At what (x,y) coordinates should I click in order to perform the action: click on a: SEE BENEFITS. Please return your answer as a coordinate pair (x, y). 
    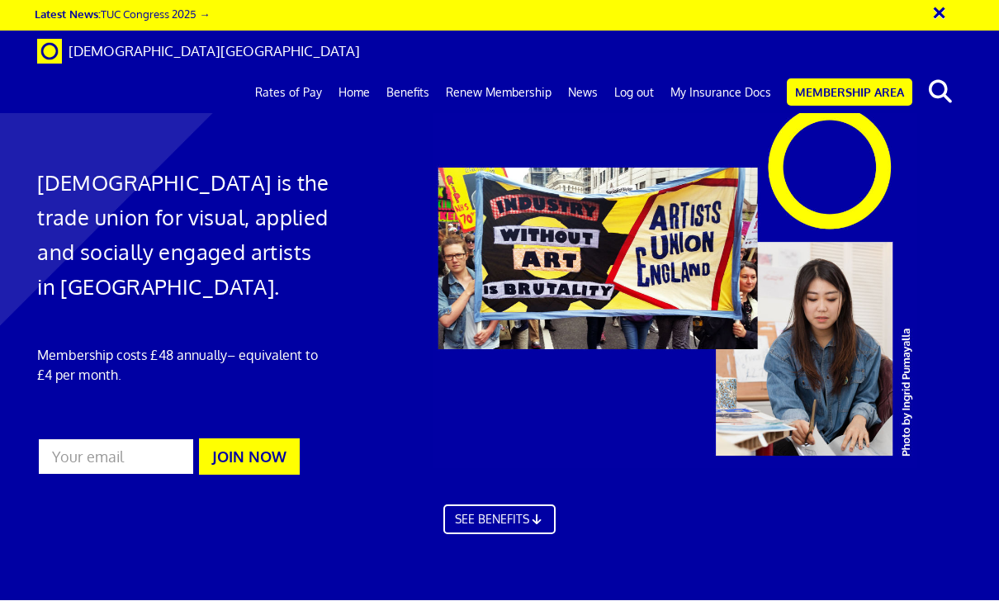
    Looking at the image, I should click on (499, 519).